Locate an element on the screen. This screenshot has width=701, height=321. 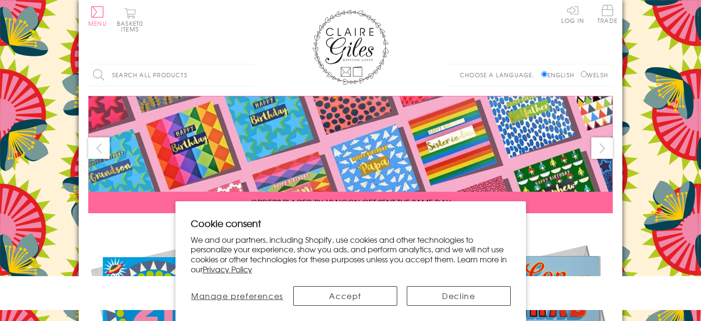
button: Basket0 items is located at coordinates (130, 20).